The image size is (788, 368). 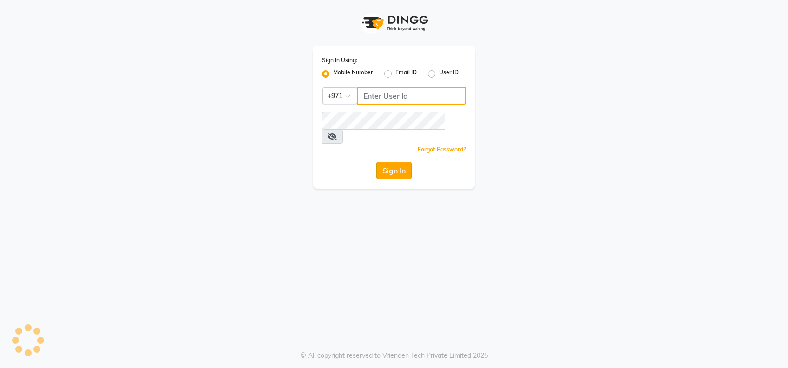 What do you see at coordinates (394, 23) in the screenshot?
I see `img: logo1.svg` at bounding box center [394, 23].